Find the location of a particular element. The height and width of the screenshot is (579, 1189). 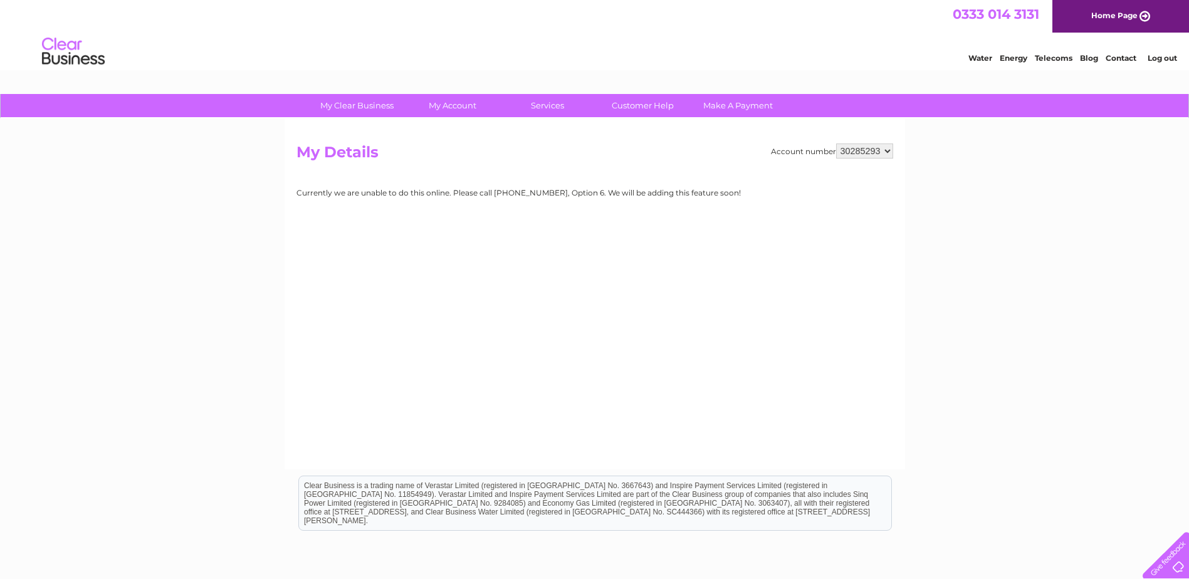

a: Telecoms is located at coordinates (1054, 58).